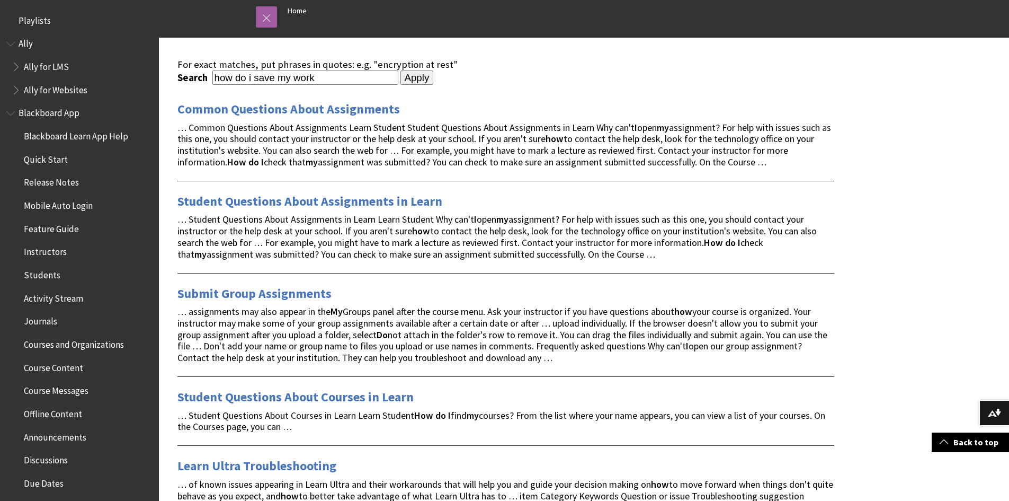 The image size is (1009, 501). Describe the element at coordinates (310, 201) in the screenshot. I see `a: Student Questions About Assignments in Learn` at that location.